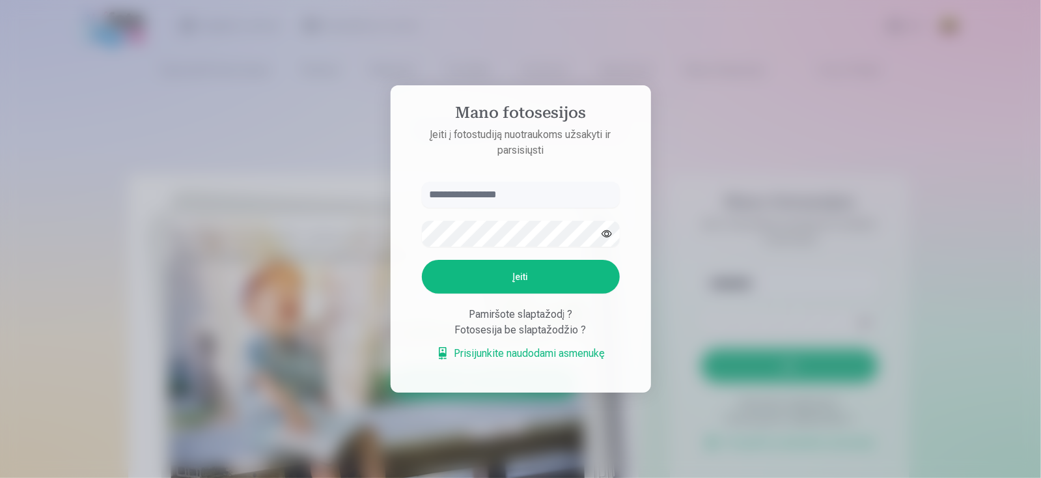 The width and height of the screenshot is (1041, 478). What do you see at coordinates (521, 115) in the screenshot?
I see `h4: Mano fotosesijos` at bounding box center [521, 115].